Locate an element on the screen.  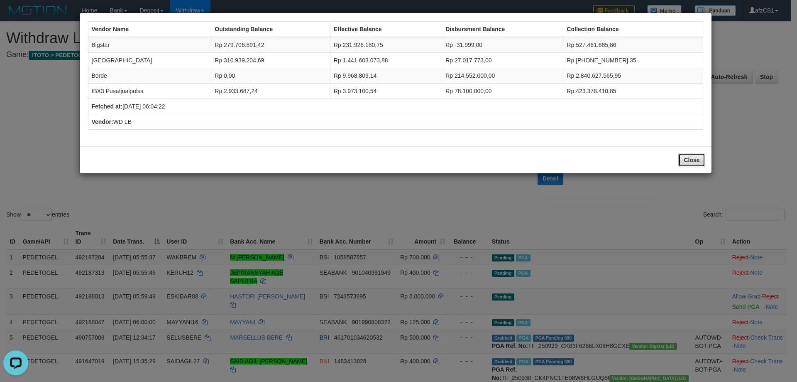
td: Rp 527.461.685,86 is located at coordinates (633, 45).